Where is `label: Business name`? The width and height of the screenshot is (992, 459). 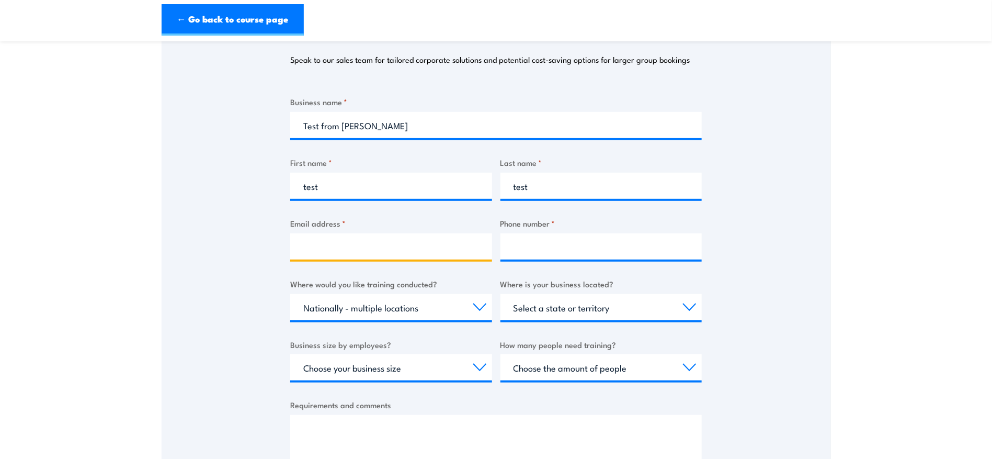
label: Business name is located at coordinates (496, 101).